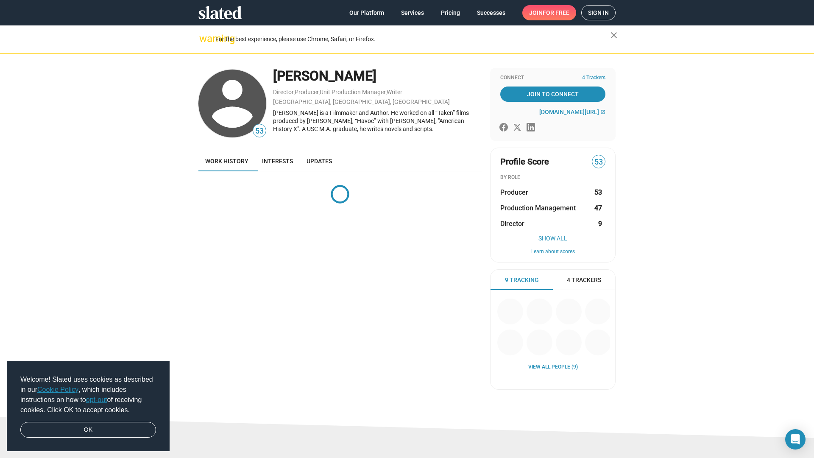 The height and width of the screenshot is (458, 814). I want to click on span: Producer, so click(514, 192).